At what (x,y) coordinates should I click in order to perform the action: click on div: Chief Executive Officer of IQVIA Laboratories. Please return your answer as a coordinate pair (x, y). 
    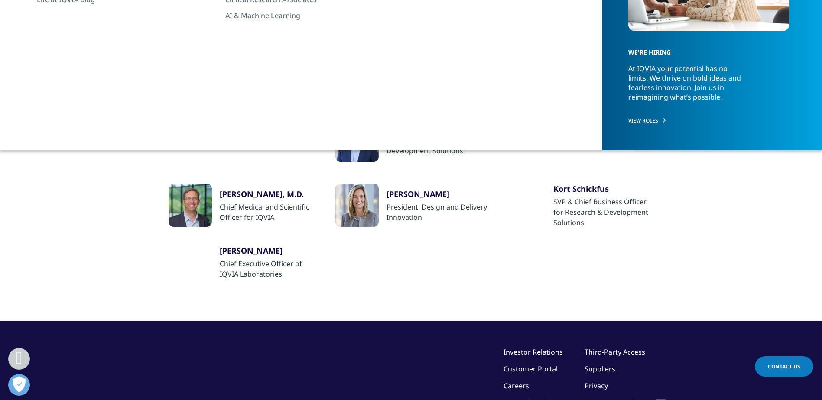
    Looking at the image, I should click on (270, 269).